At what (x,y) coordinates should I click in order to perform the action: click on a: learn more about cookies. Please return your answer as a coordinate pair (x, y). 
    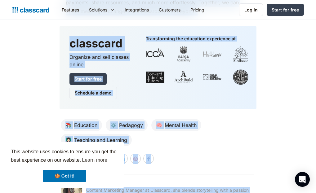
    Looking at the image, I should click on (94, 160).